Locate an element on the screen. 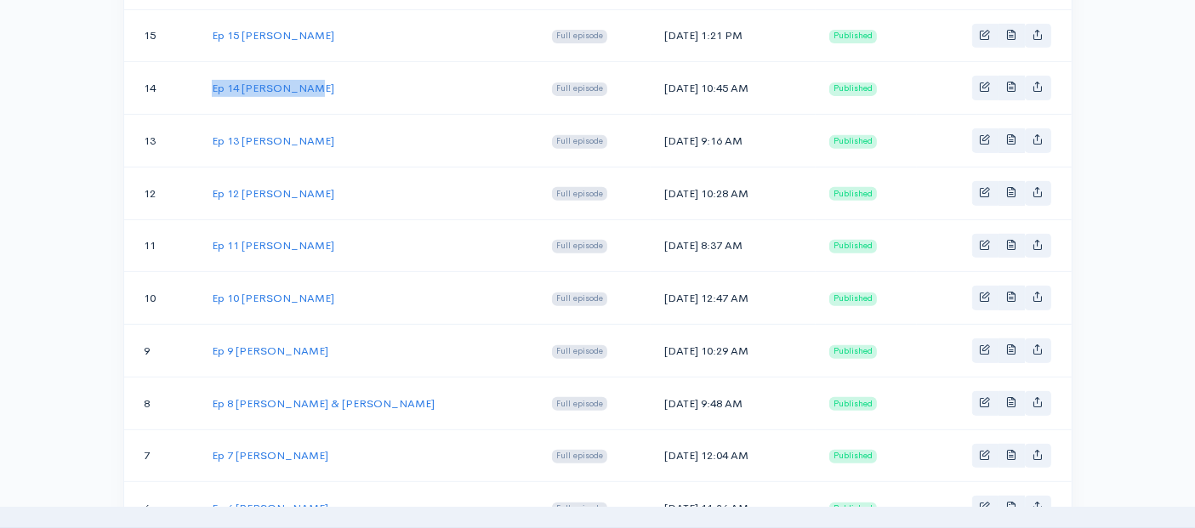 Image resolution: width=1195 pixels, height=528 pixels. td: 10 is located at coordinates (162, 298).